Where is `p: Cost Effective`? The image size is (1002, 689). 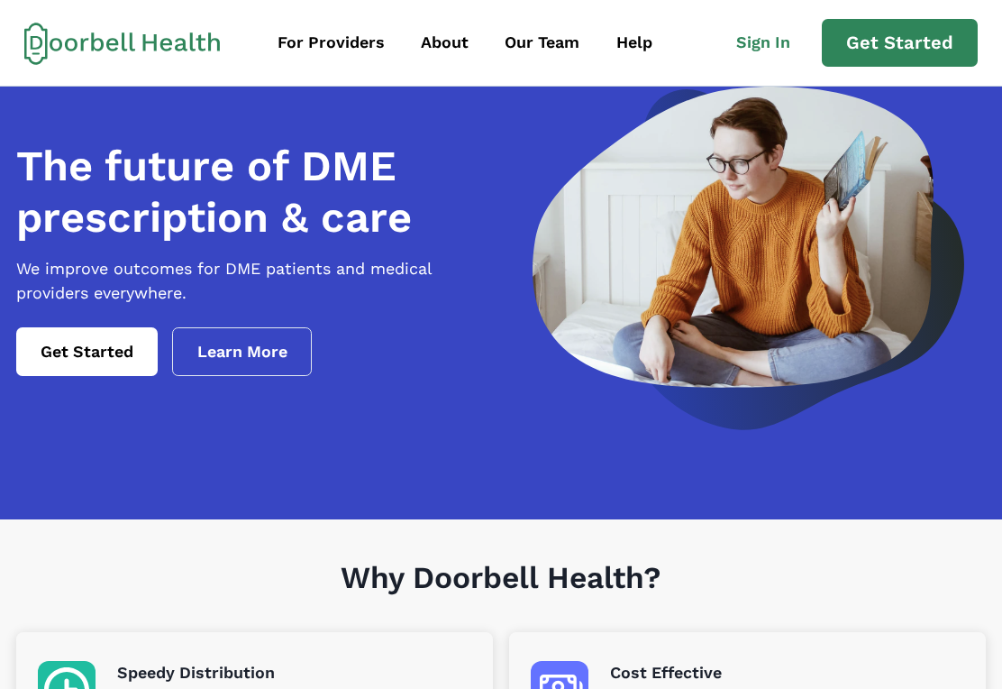 p: Cost Effective is located at coordinates (787, 672).